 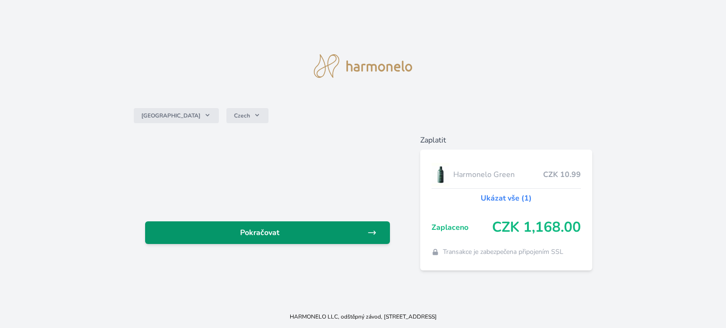 I want to click on span: CZK 10.99, so click(x=562, y=175).